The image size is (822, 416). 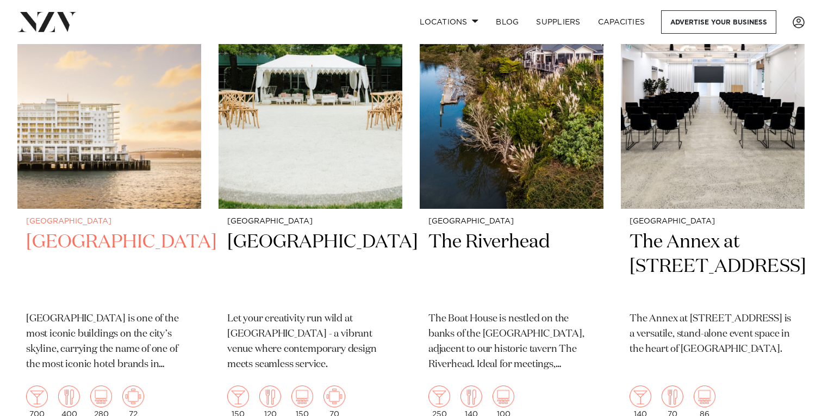 What do you see at coordinates (557, 22) in the screenshot?
I see `a: SUPPLIERS` at bounding box center [557, 22].